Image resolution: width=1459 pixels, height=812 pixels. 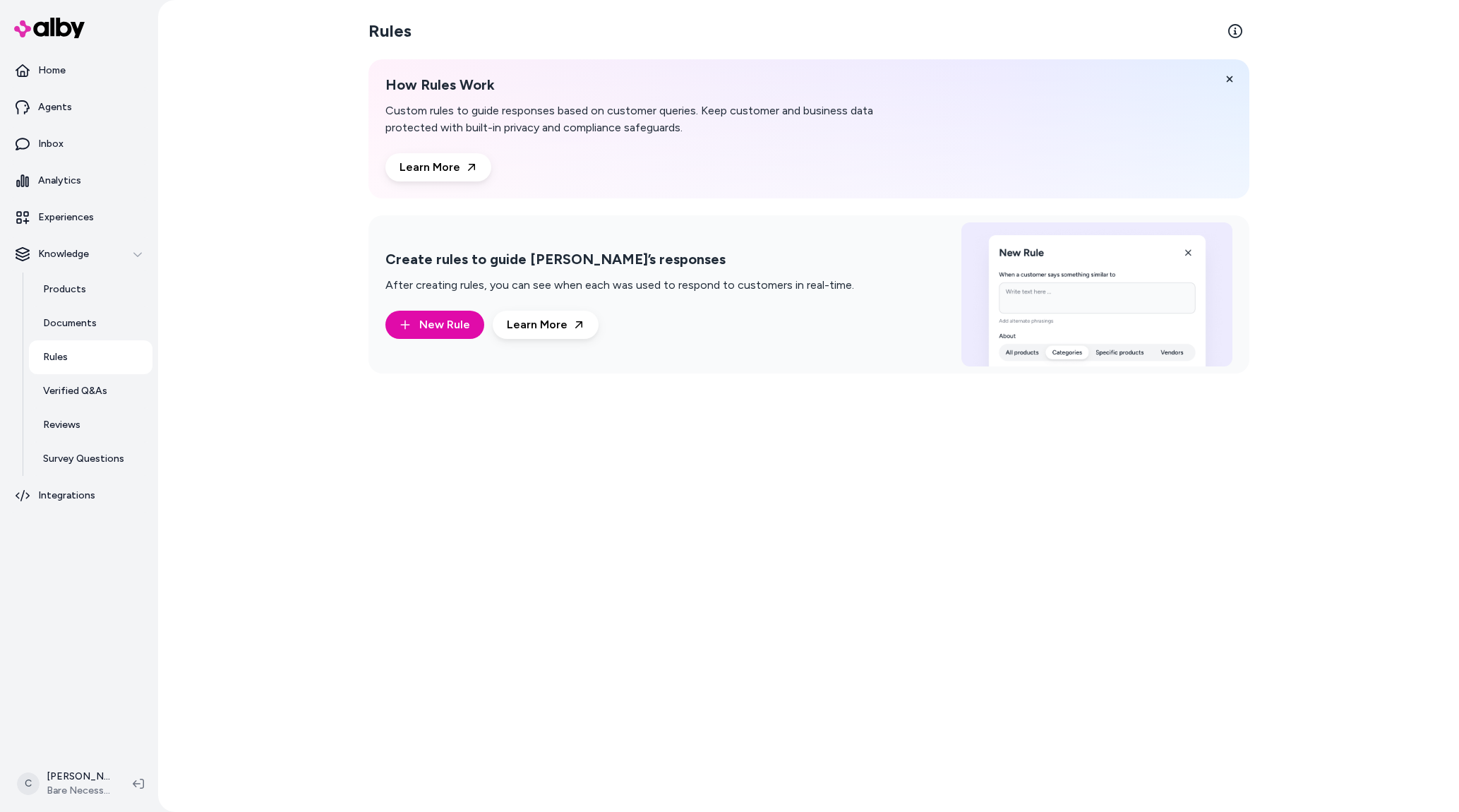 What do you see at coordinates (79, 108) in the screenshot?
I see `a: Agents` at bounding box center [79, 108].